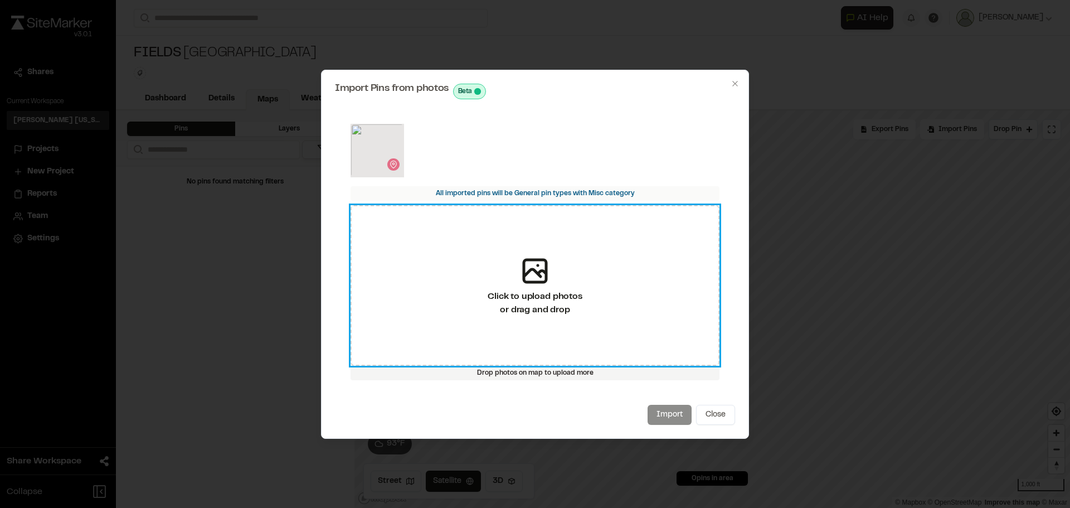 The height and width of the screenshot is (508, 1070). Describe the element at coordinates (535, 193) in the screenshot. I see `p: All imported pins will be General pin types with Misc category` at that location.